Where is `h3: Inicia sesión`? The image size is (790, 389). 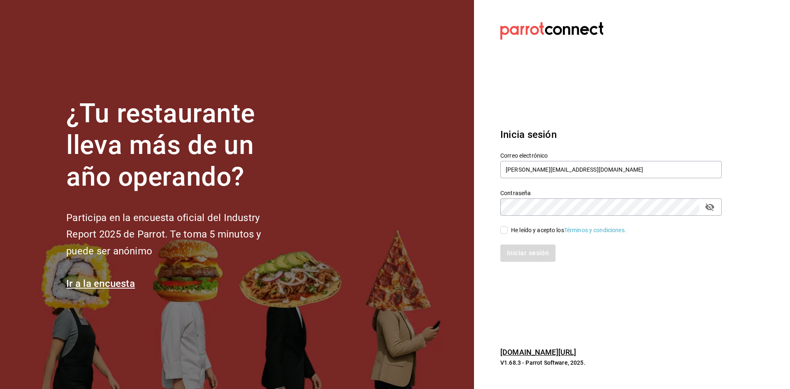
h3: Inicia sesión is located at coordinates (611, 135).